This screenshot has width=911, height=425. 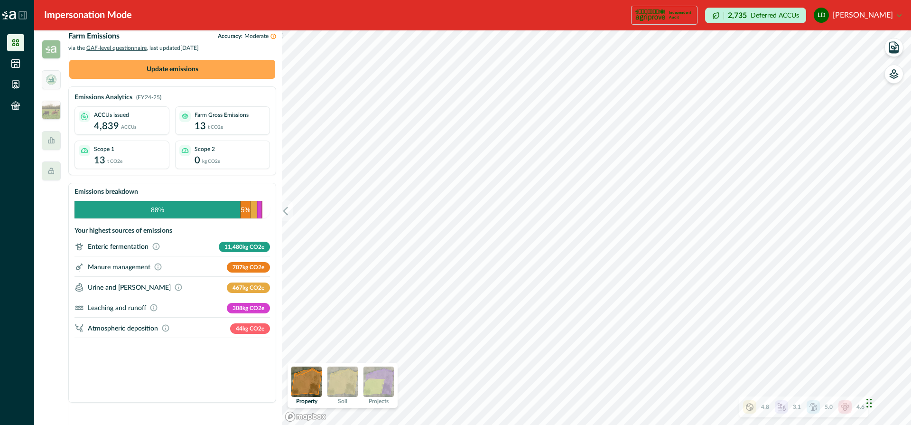 What do you see at coordinates (172, 69) in the screenshot?
I see `button: Update emissions` at bounding box center [172, 69].